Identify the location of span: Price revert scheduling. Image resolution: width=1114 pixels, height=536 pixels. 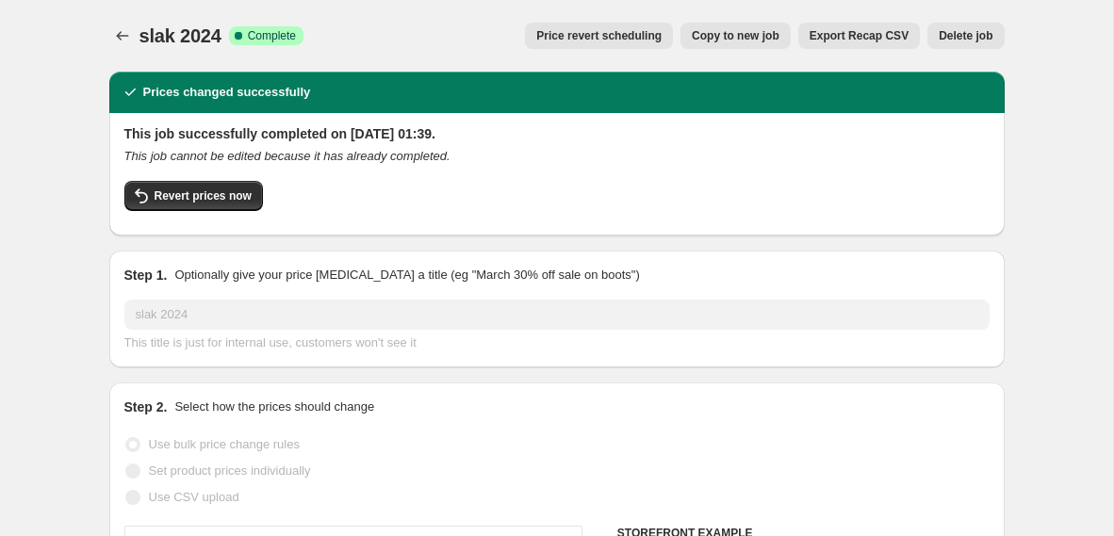
(598, 36).